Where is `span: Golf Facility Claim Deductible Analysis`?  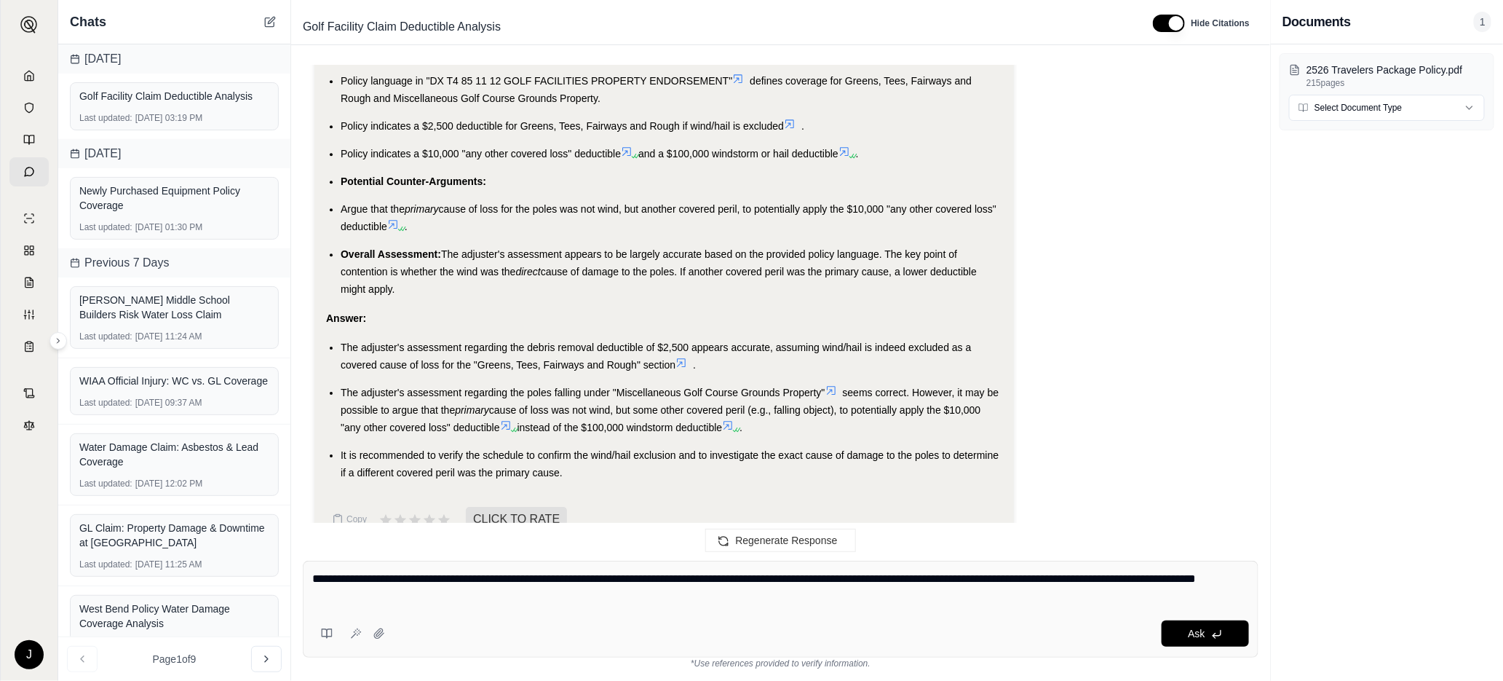 span: Golf Facility Claim Deductible Analysis is located at coordinates (402, 27).